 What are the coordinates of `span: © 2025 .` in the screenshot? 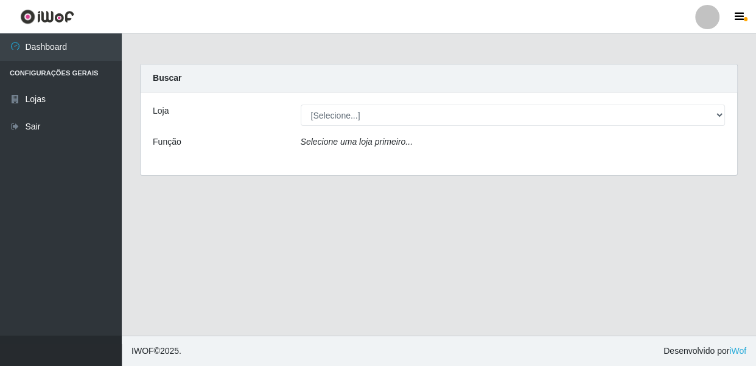 It's located at (156, 351).